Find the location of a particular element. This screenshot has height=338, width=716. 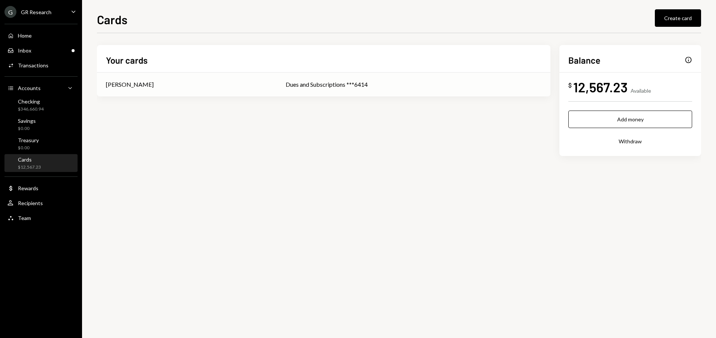

h1: Cards is located at coordinates (112, 19).